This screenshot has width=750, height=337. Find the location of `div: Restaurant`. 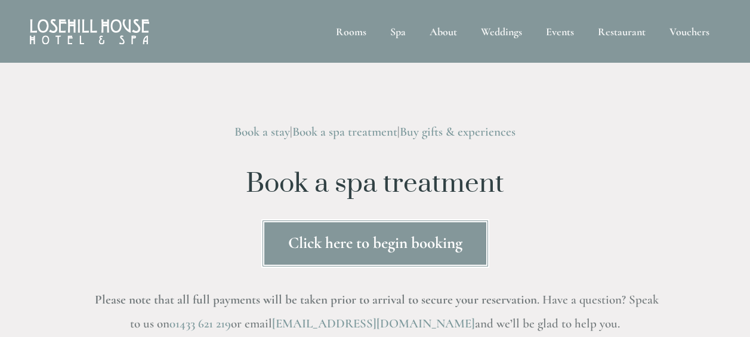

div: Restaurant is located at coordinates (622, 31).